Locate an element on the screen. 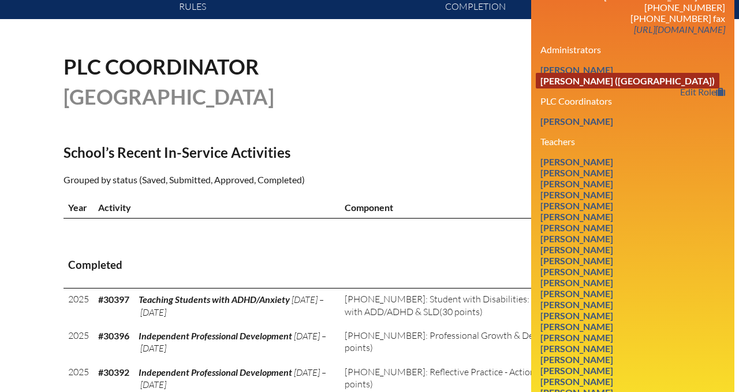 This screenshot has height=392, width=739. b: #30396 is located at coordinates (114, 335).